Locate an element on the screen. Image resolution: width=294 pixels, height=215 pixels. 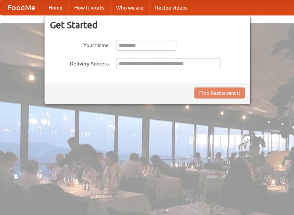
a: How it works is located at coordinates (89, 8).